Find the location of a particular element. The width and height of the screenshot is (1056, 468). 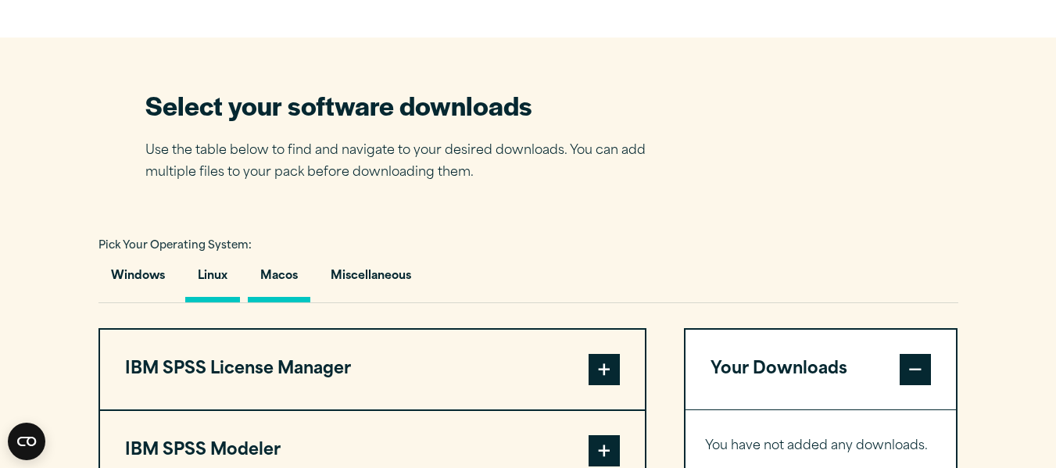

button: Linux is located at coordinates (213, 280).